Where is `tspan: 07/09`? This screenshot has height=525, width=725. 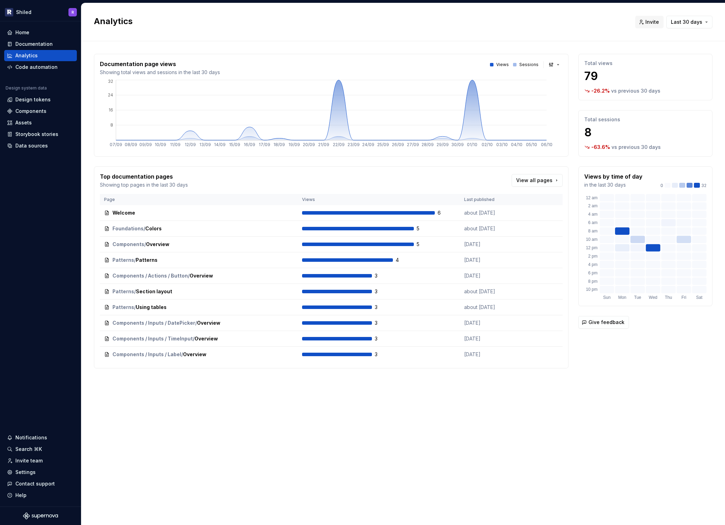
tspan: 07/09 is located at coordinates (116, 144).